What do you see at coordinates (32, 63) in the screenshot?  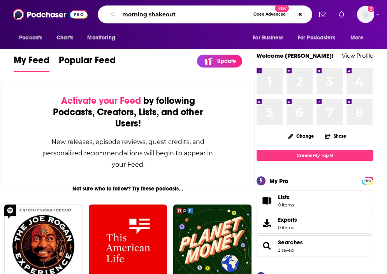 I see `a: My Feed` at bounding box center [32, 63].